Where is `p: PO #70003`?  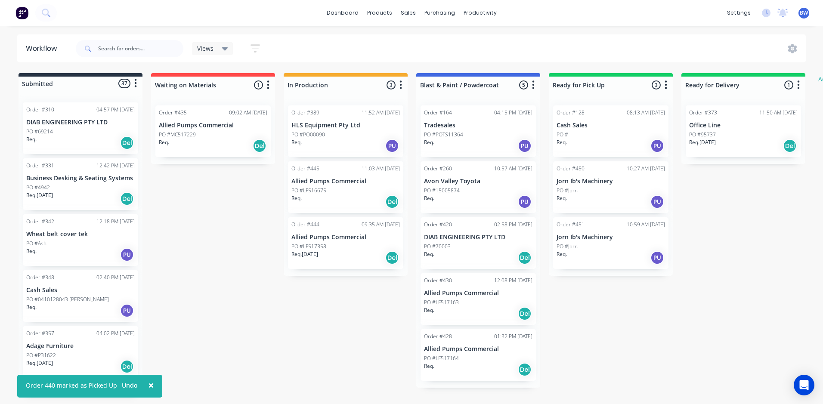
p: PO #70003 is located at coordinates (437, 247).